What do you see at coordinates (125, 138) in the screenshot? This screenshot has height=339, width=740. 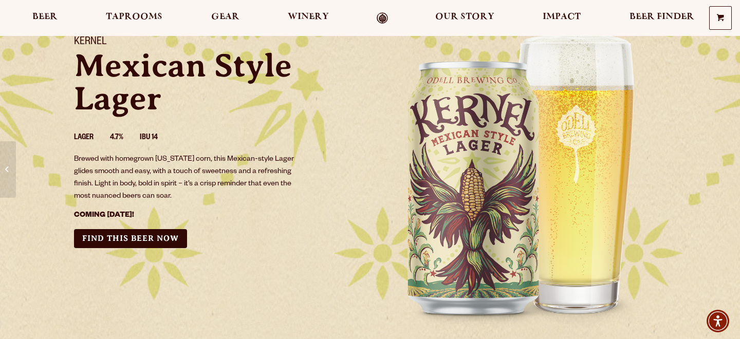 I see `li: 4.7%` at bounding box center [125, 138].